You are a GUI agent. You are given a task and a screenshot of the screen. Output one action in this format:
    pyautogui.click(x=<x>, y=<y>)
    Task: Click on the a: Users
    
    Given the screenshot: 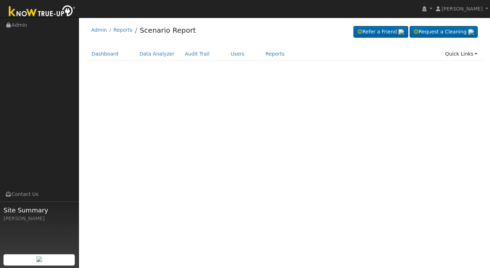 What is the action you would take?
    pyautogui.click(x=238, y=54)
    